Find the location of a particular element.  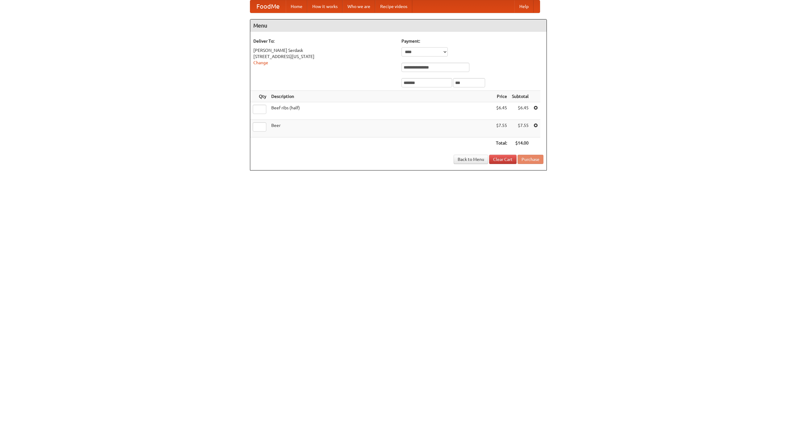

a: Change is located at coordinates (261, 63).